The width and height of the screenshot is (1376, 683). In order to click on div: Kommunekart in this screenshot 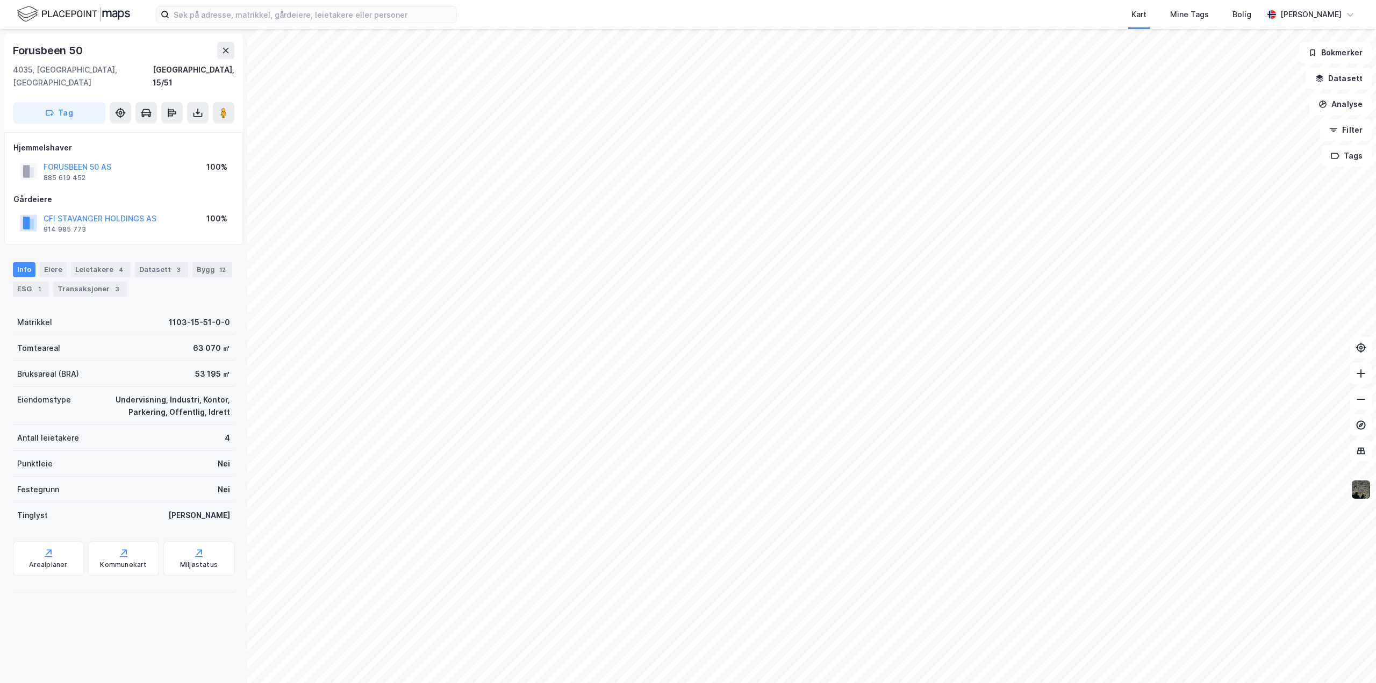, I will do `click(123, 565)`.